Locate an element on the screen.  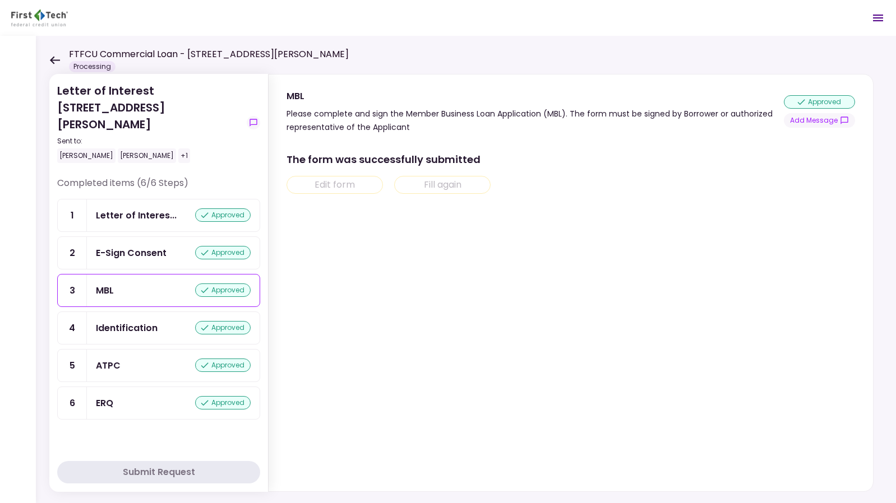
div: Sent to: is located at coordinates (150, 141).